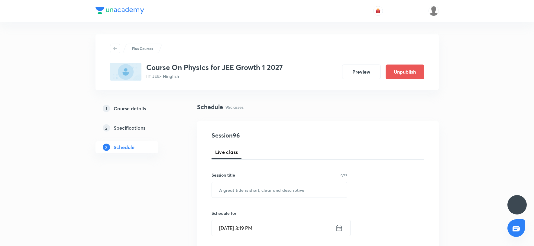 This screenshot has width=534, height=246. Describe the element at coordinates (124, 147) in the screenshot. I see `h5: Schedule` at that location.